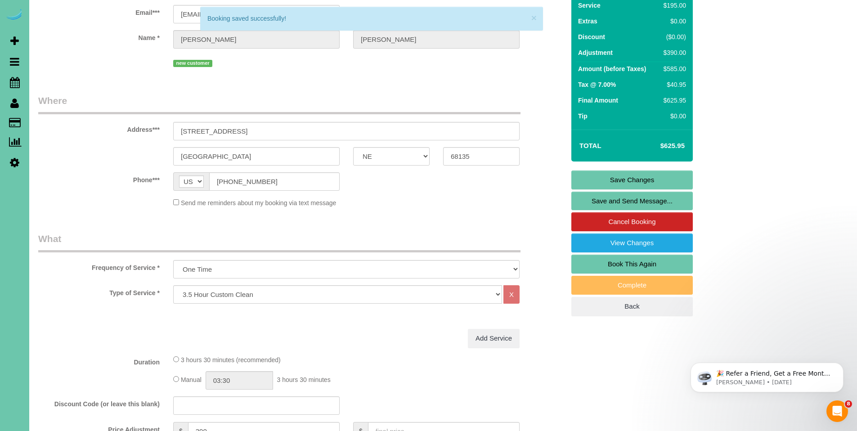 This screenshot has width=857, height=431. I want to click on div: ($0.00), so click(673, 37).